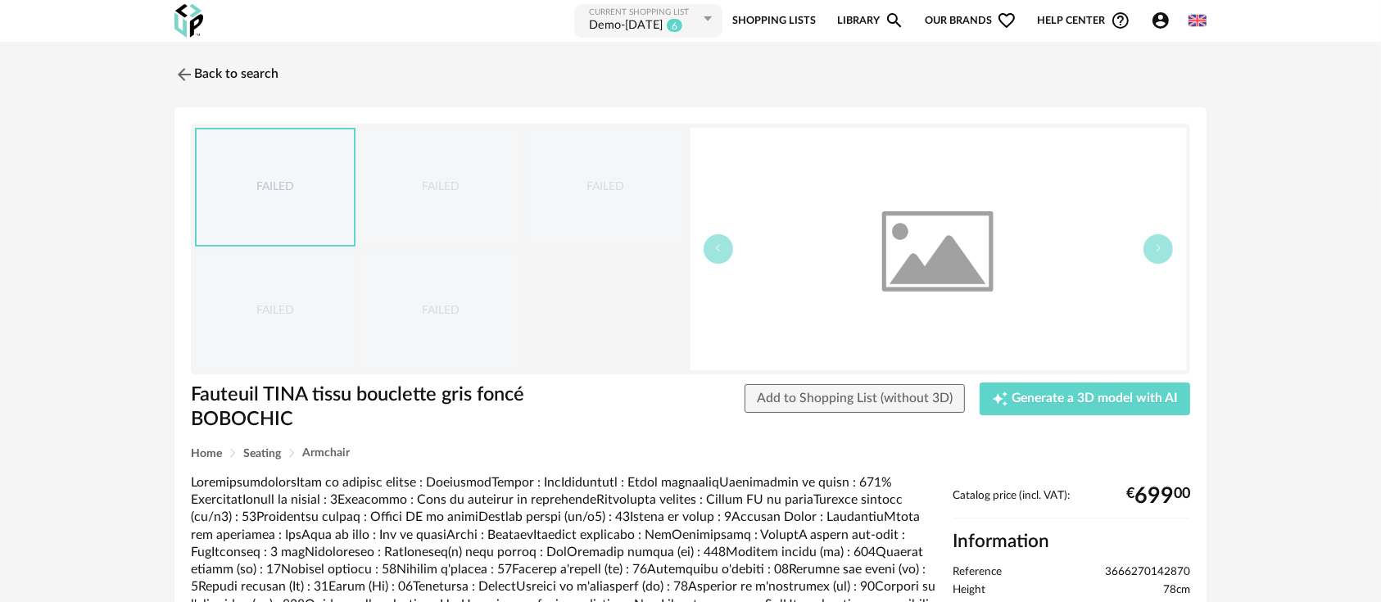 The width and height of the screenshot is (1381, 602). I want to click on img: svg+xml;base64,PHN2ZyB3aWR0aD0iMjQiIGhlaWdodD0iMjQiIHZpZXdCb3g9IjAgMCAyNCAyNCIgZmlsbD0ibm9uZSIgeG..., so click(184, 75).